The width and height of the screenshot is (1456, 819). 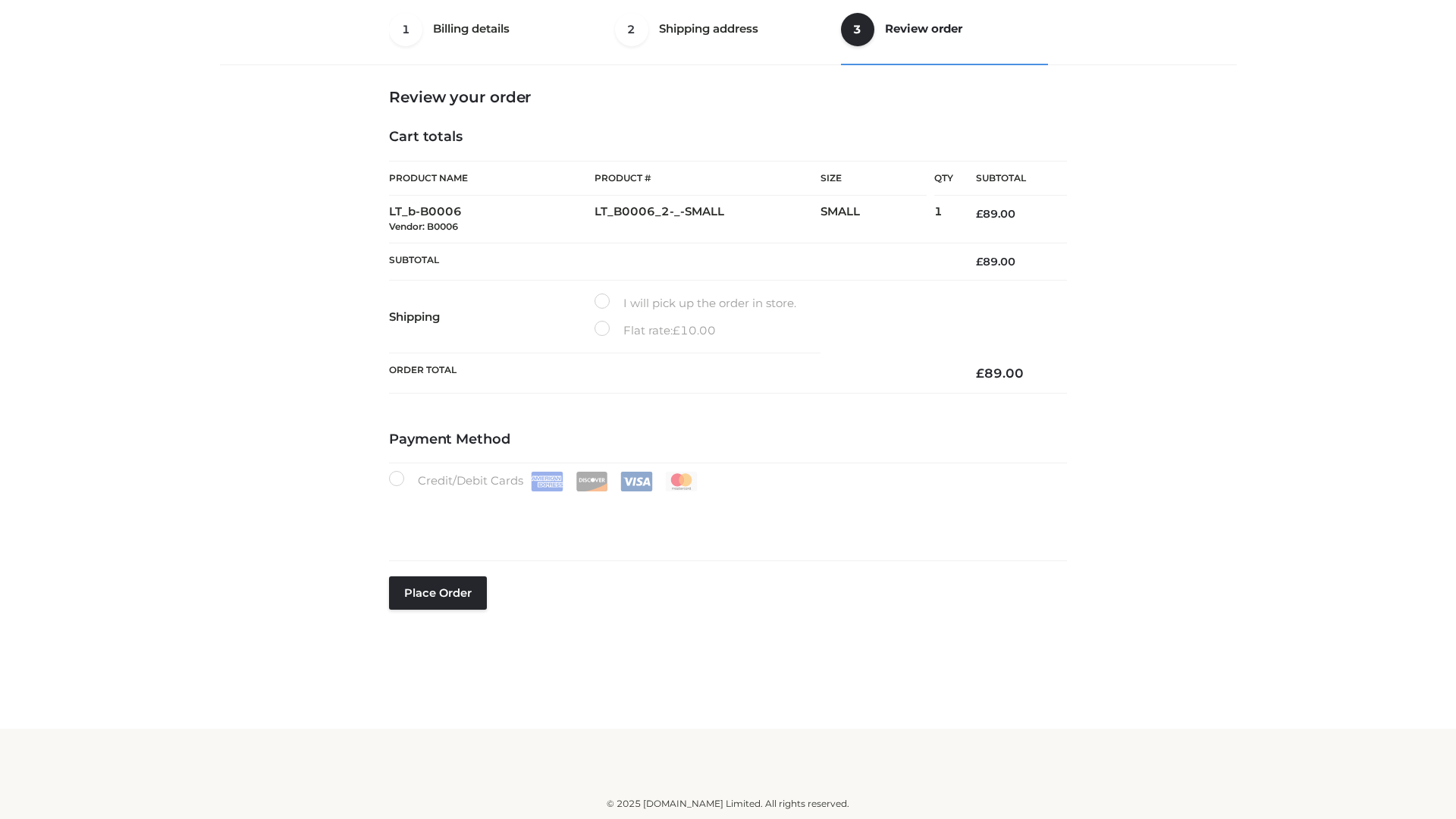 I want to click on th: Order Total, so click(x=671, y=373).